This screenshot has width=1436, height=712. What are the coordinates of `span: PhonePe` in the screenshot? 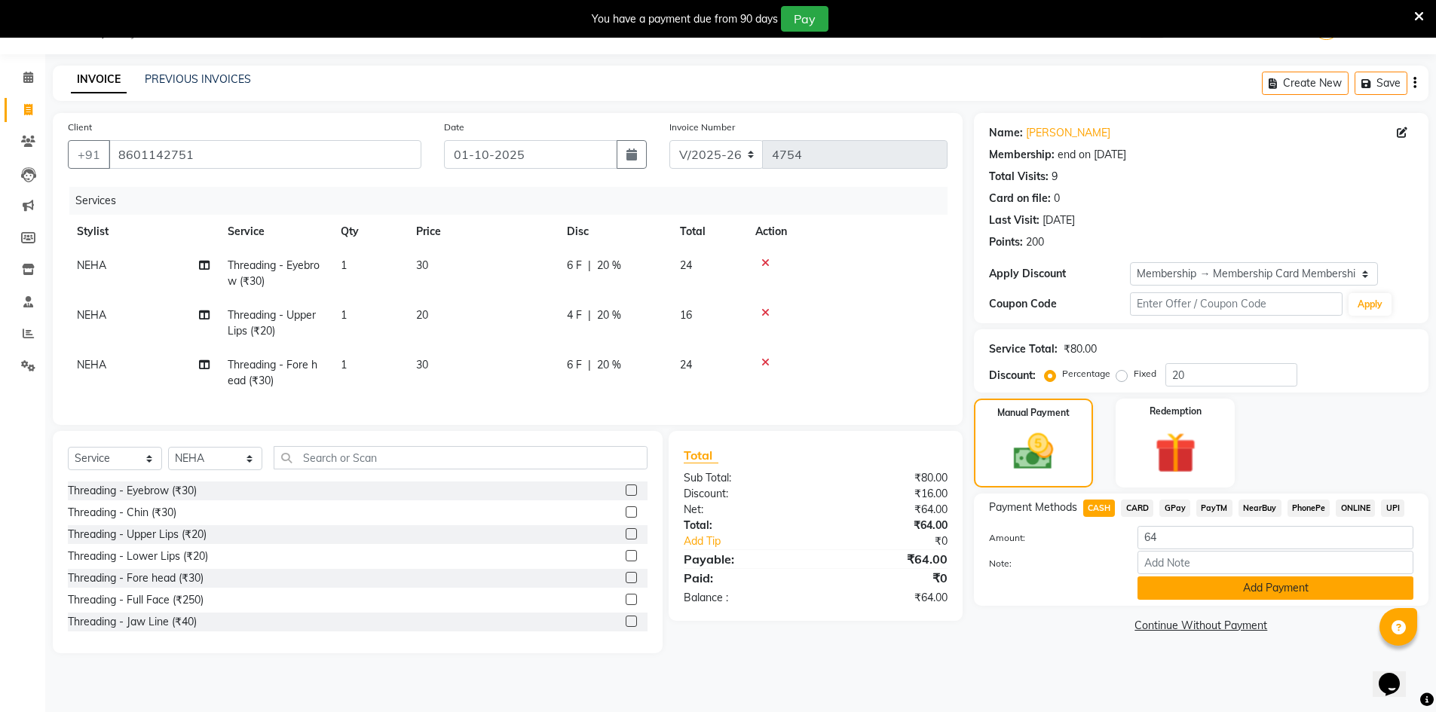 It's located at (1308, 508).